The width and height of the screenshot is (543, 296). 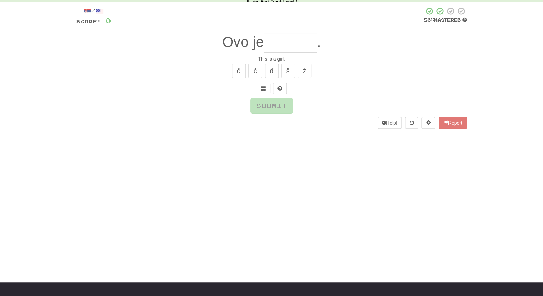 What do you see at coordinates (288, 71) in the screenshot?
I see `button: š` at bounding box center [288, 71].